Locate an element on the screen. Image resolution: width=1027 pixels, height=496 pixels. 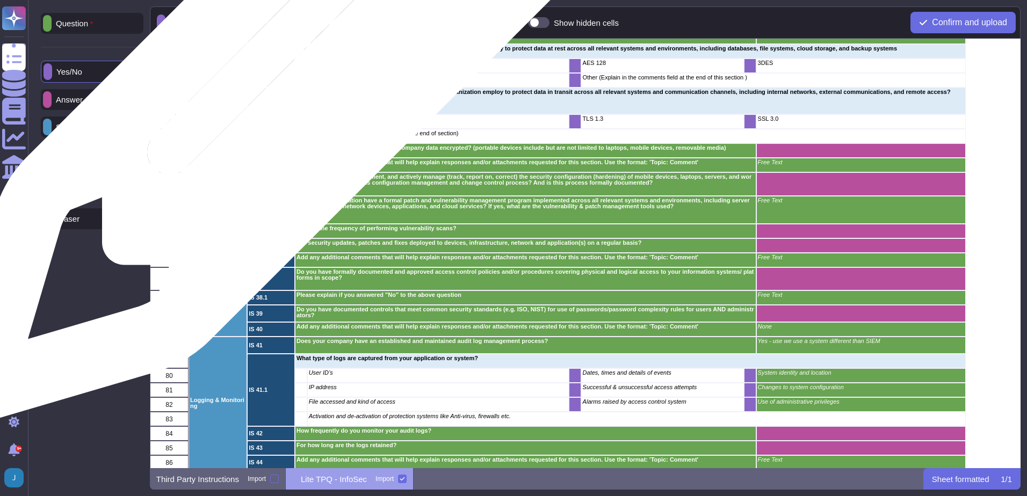
p: Changes to system configuration is located at coordinates (860, 387).